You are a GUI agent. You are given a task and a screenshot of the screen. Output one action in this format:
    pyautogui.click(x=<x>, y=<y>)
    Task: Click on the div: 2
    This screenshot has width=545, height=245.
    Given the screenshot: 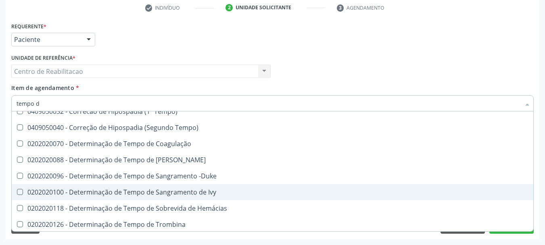 What is the action you would take?
    pyautogui.click(x=229, y=8)
    